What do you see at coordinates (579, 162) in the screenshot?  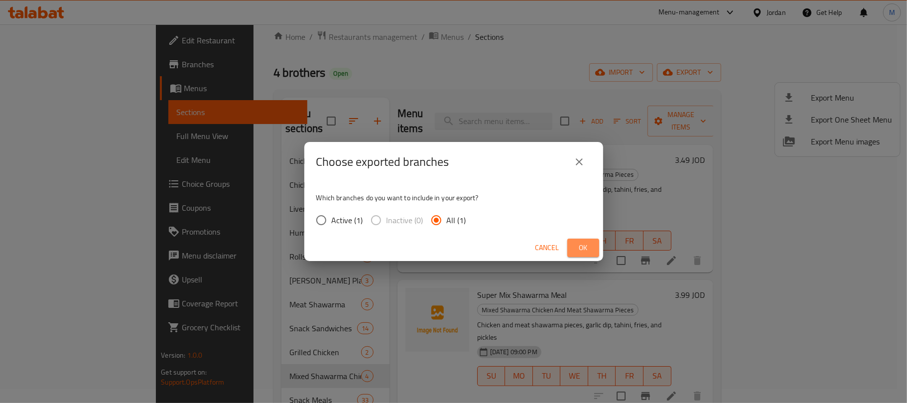 I see `button: close` at bounding box center [579, 162].